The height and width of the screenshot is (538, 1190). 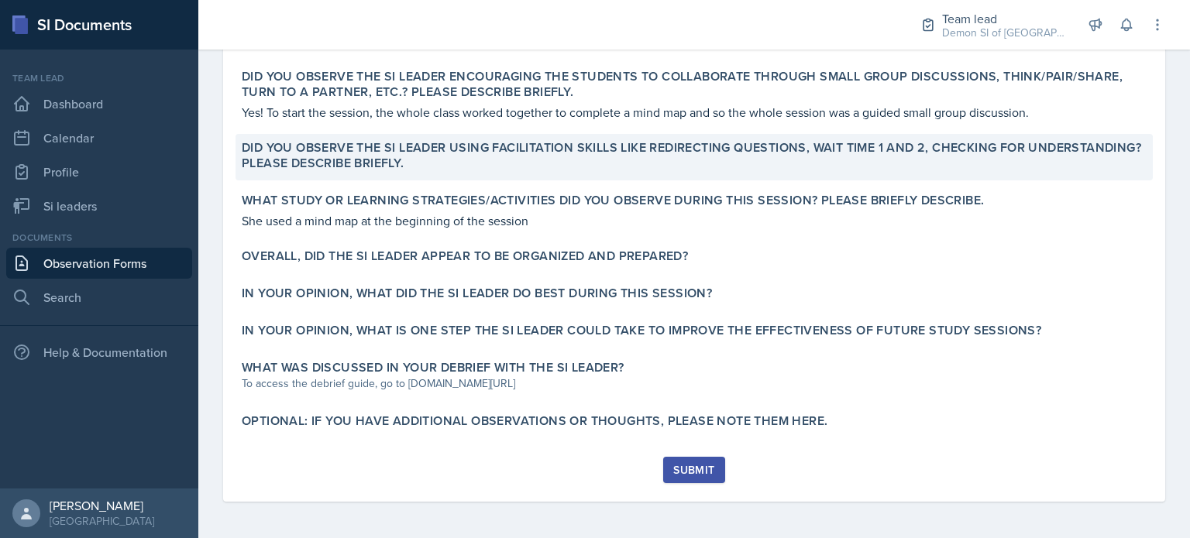 What do you see at coordinates (693, 470) in the screenshot?
I see `div: Submit` at bounding box center [693, 470].